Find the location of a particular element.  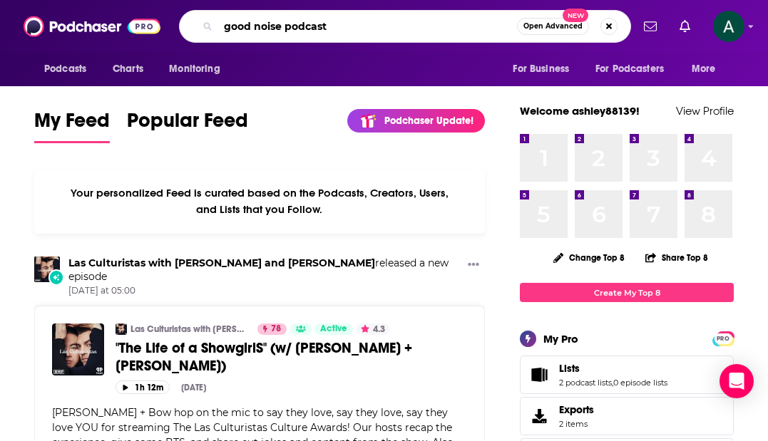

span: For Business is located at coordinates (540, 69).